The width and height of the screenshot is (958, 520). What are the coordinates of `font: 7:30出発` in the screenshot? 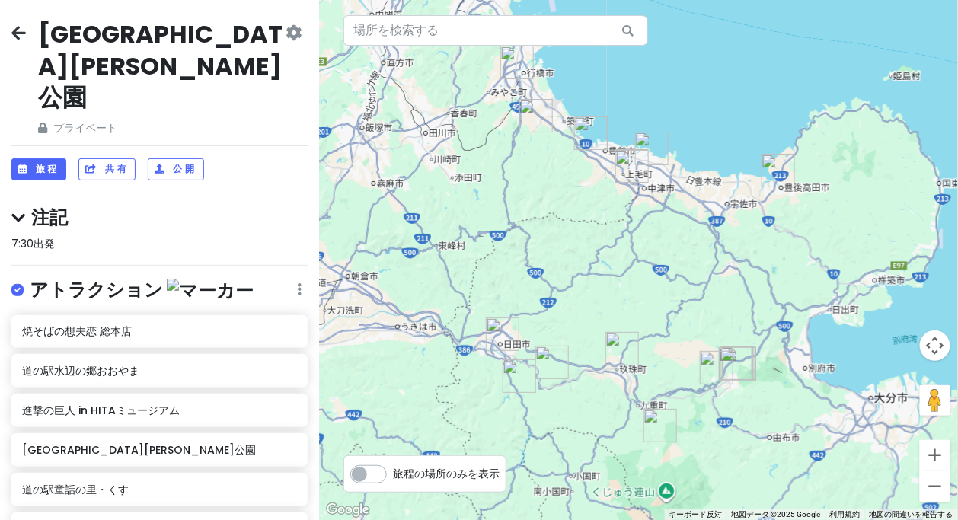 It's located at (33, 244).